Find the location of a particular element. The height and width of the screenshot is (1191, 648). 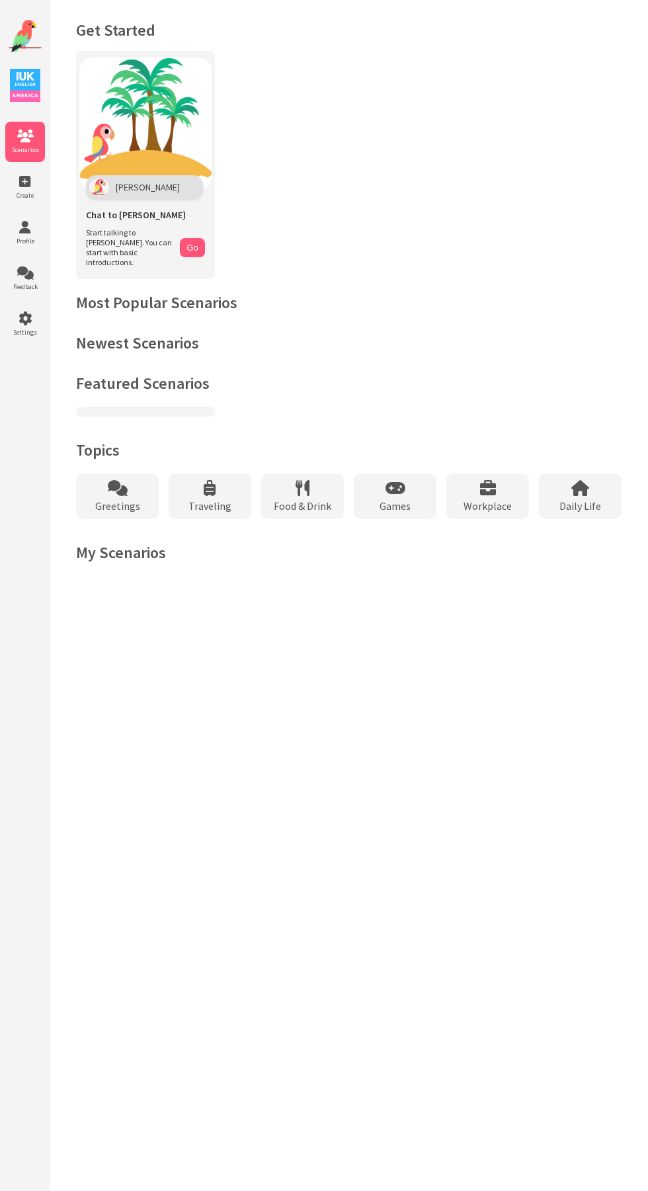

span: Feedback is located at coordinates (25, 286).